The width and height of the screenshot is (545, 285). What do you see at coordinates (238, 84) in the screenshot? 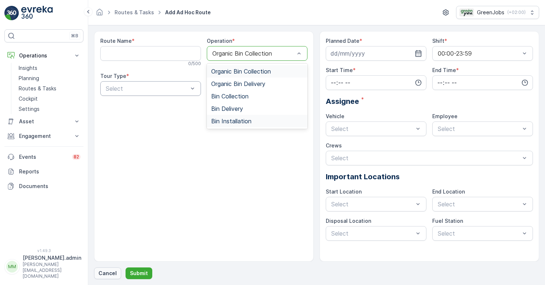
I see `span: Organic Bin Delivery` at bounding box center [238, 84].